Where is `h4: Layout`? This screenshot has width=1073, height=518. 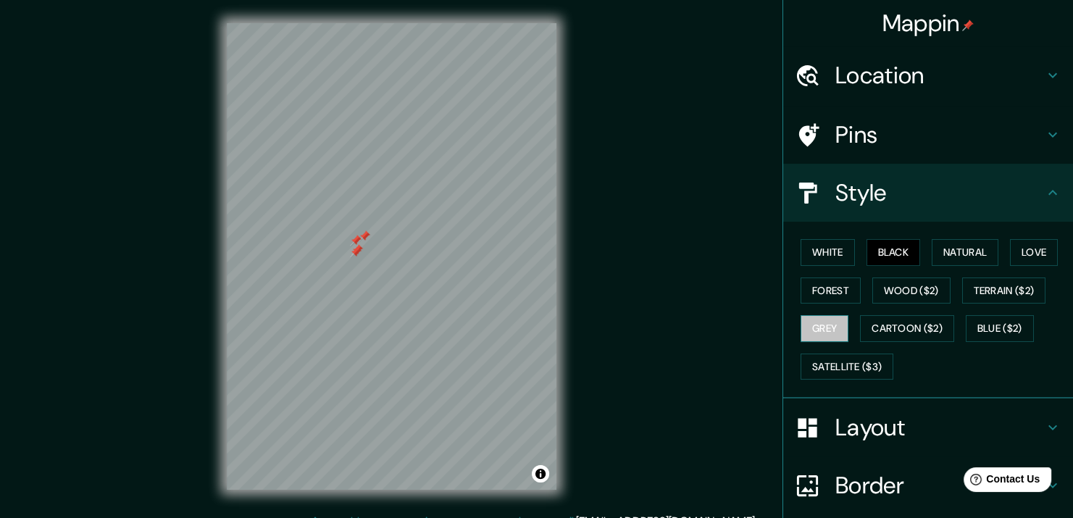 h4: Layout is located at coordinates (940, 427).